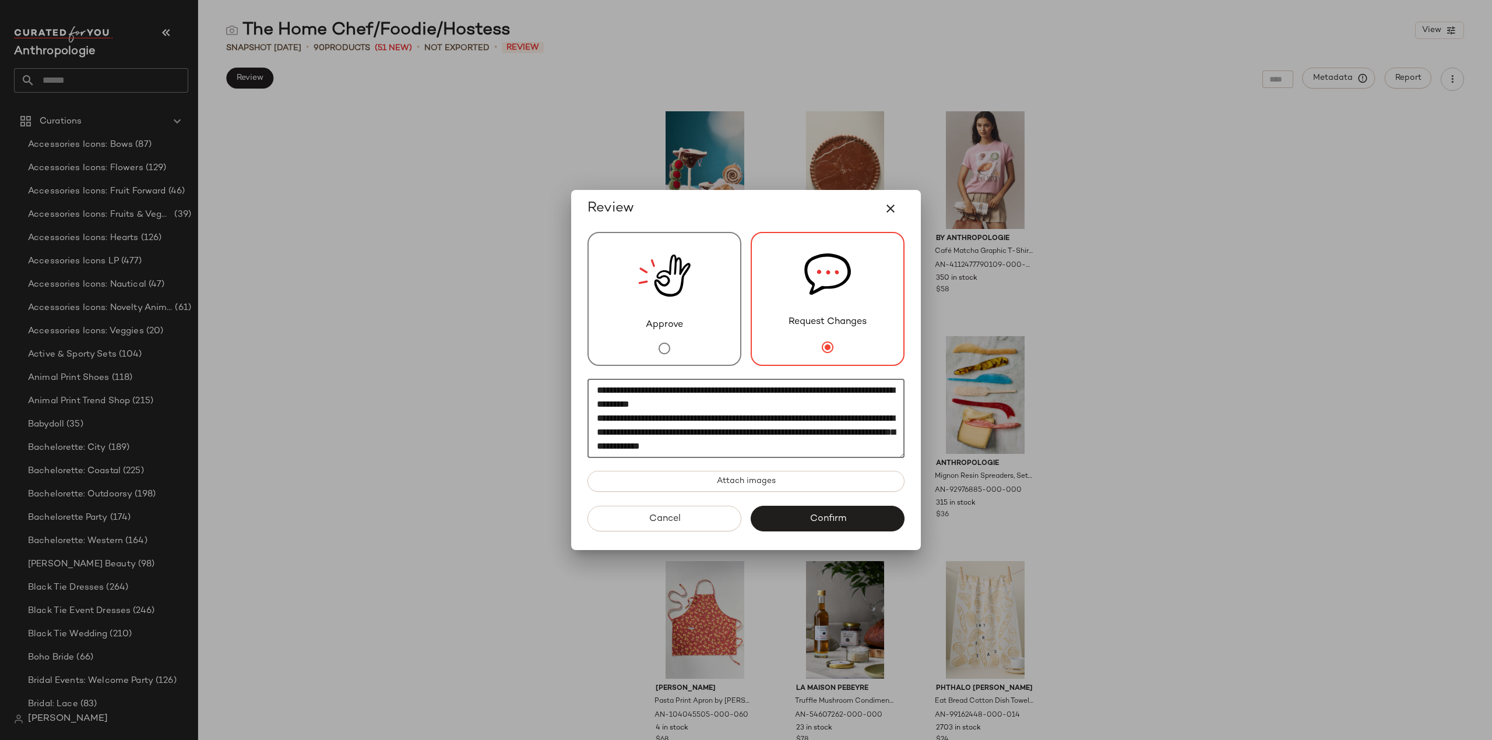 This screenshot has width=1492, height=740. I want to click on span: Request Changes, so click(828, 322).